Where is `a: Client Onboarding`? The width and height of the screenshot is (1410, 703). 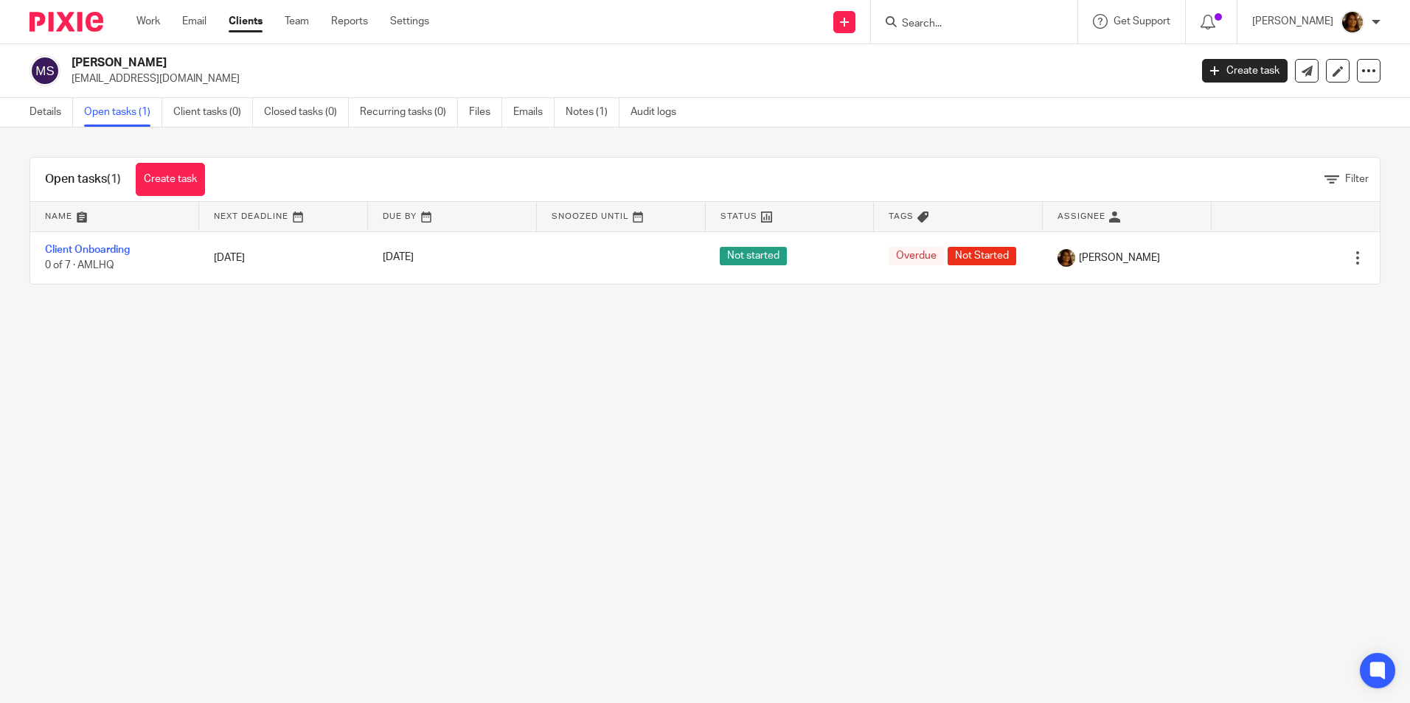
a: Client Onboarding is located at coordinates (87, 250).